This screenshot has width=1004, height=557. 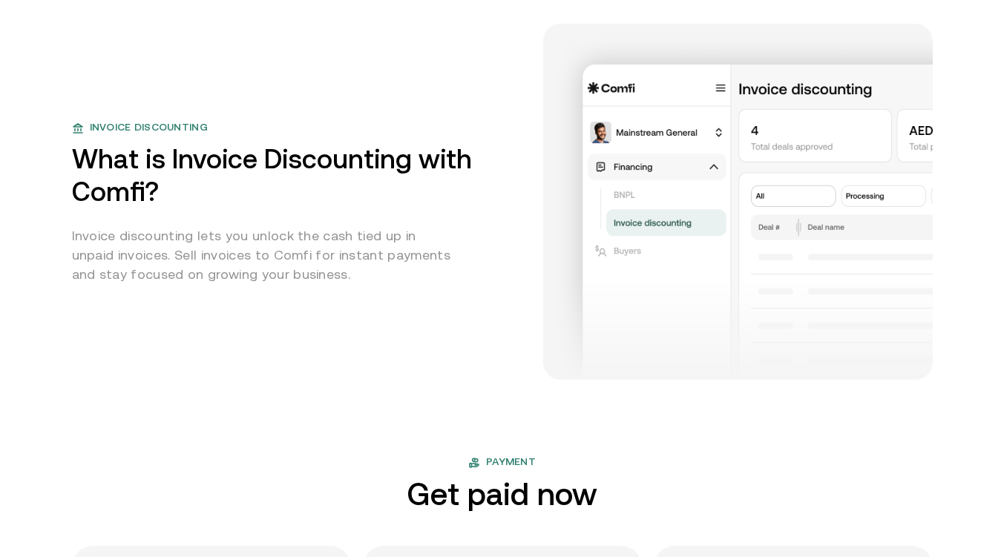 What do you see at coordinates (78, 128) in the screenshot?
I see `img: bank` at bounding box center [78, 128].